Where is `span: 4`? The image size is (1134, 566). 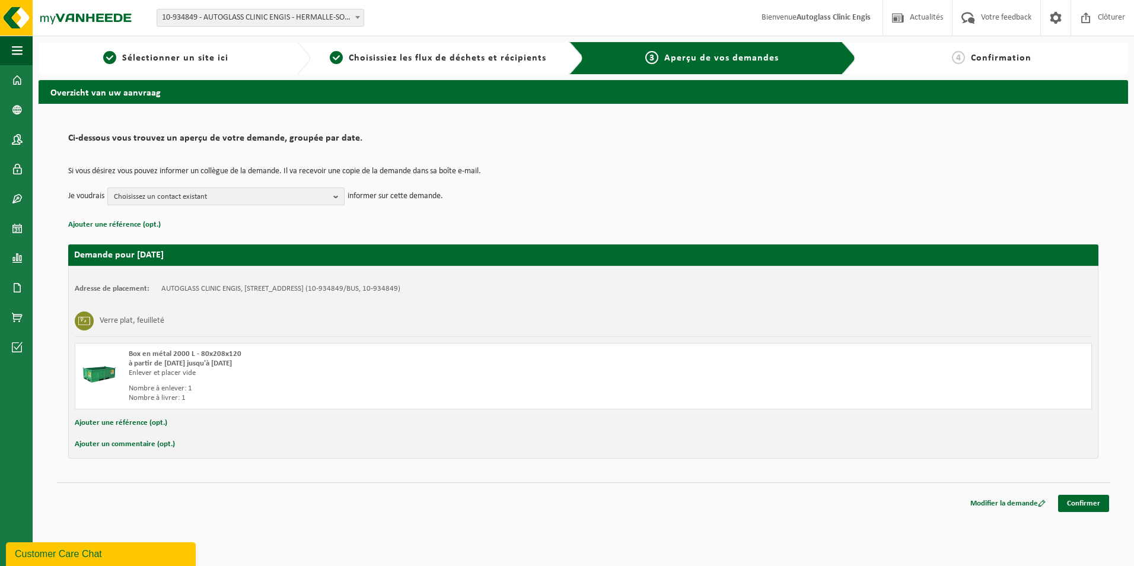
span: 4 is located at coordinates (959, 58).